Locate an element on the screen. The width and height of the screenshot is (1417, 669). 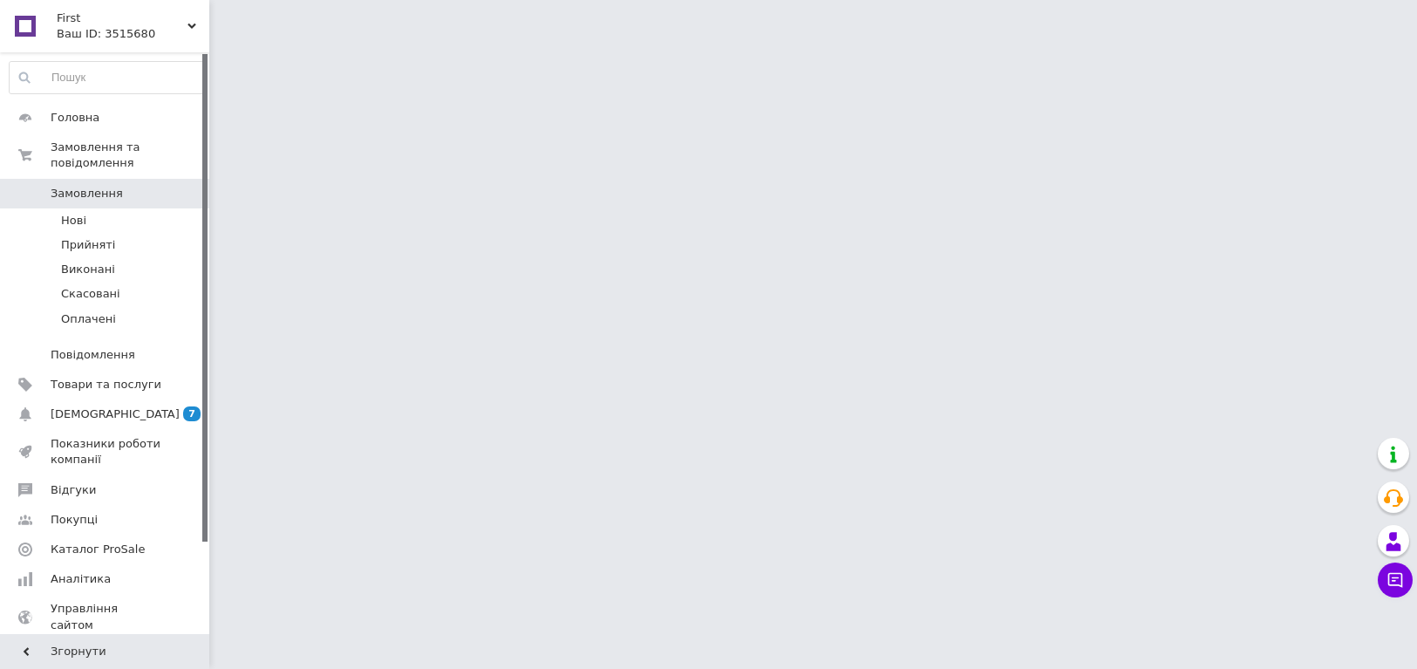
span: Прийняті is located at coordinates (88, 245).